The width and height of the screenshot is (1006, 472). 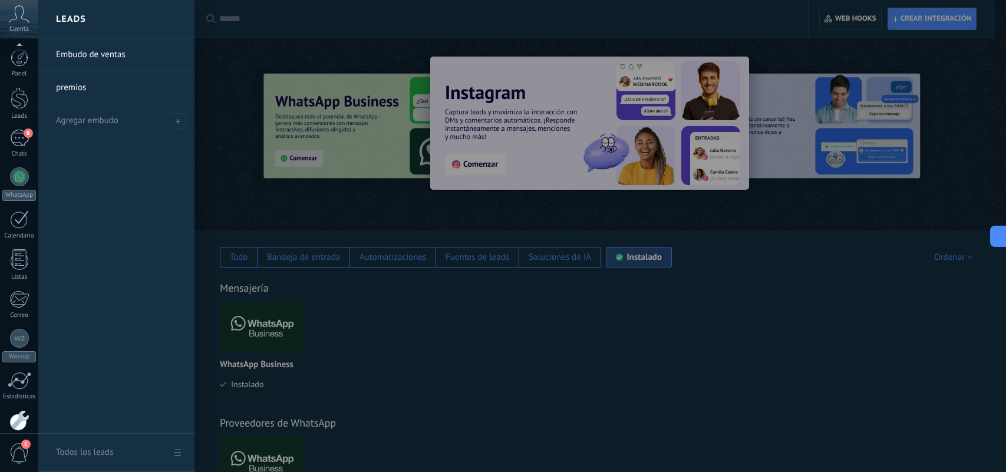 I want to click on span: 1, so click(x=26, y=445).